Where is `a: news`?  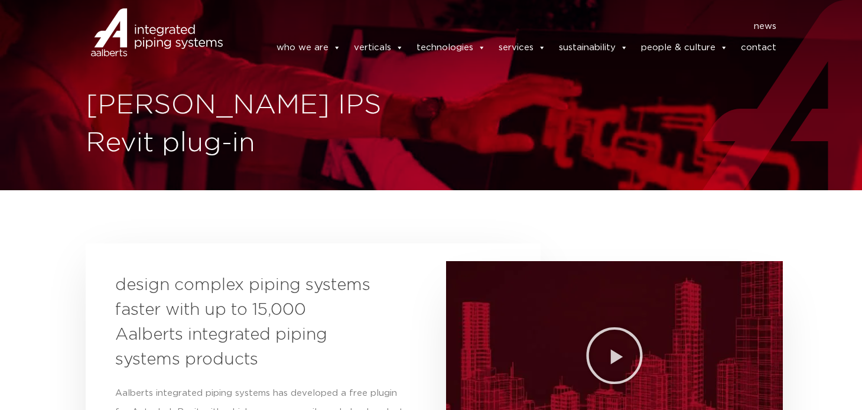 a: news is located at coordinates (765, 27).